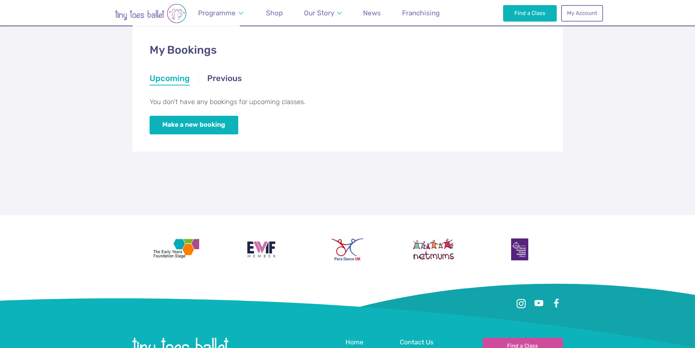 The height and width of the screenshot is (348, 695). Describe the element at coordinates (224, 79) in the screenshot. I see `a: Previous` at that location.